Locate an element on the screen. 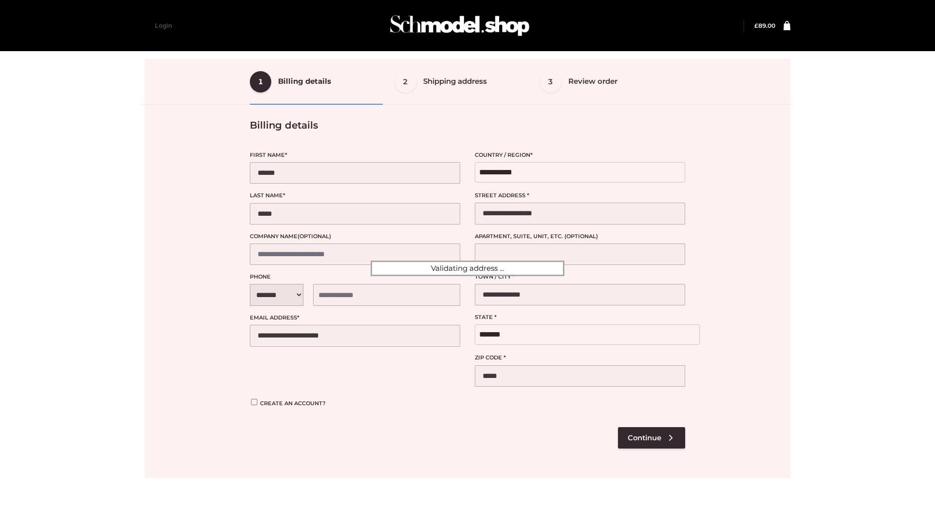 The width and height of the screenshot is (935, 526). div: Validating address ... is located at coordinates (467, 268).